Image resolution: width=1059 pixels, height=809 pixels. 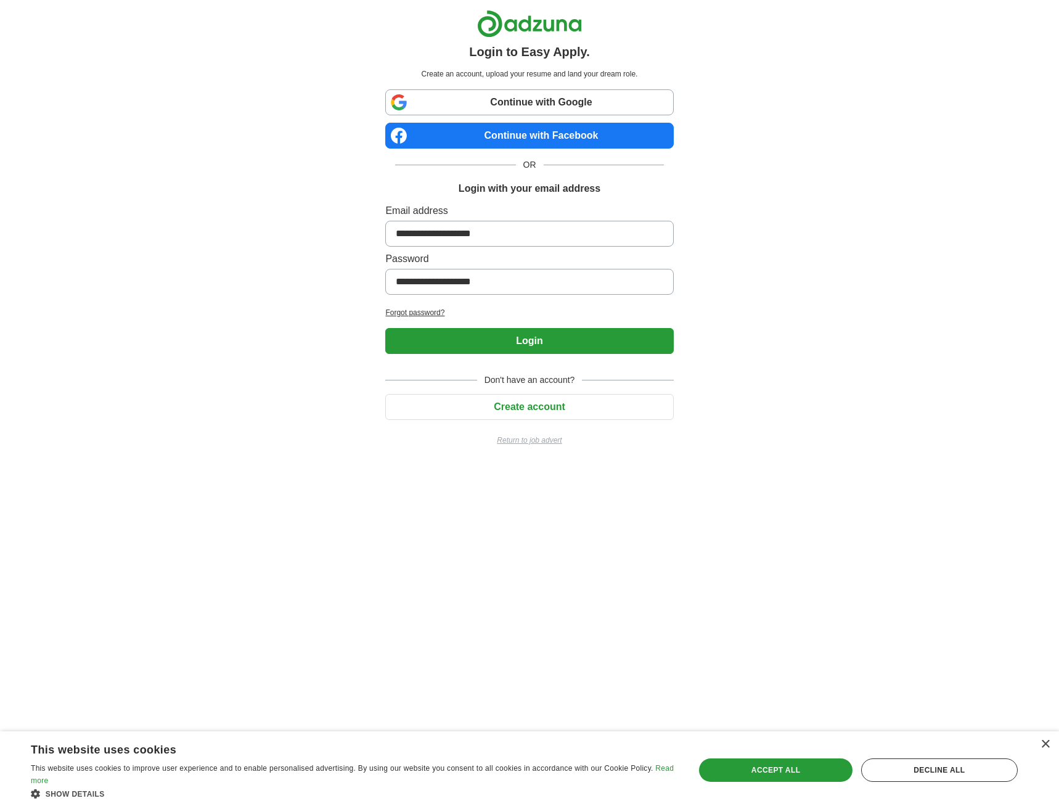 What do you see at coordinates (75, 794) in the screenshot?
I see `span: Show details` at bounding box center [75, 794].